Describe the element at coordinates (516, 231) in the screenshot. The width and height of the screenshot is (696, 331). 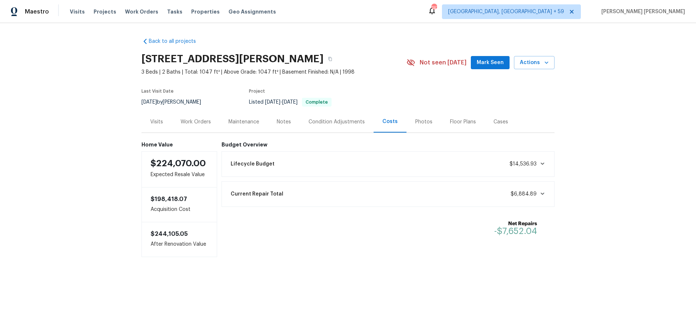
I see `span: -$7,652.04` at that location.